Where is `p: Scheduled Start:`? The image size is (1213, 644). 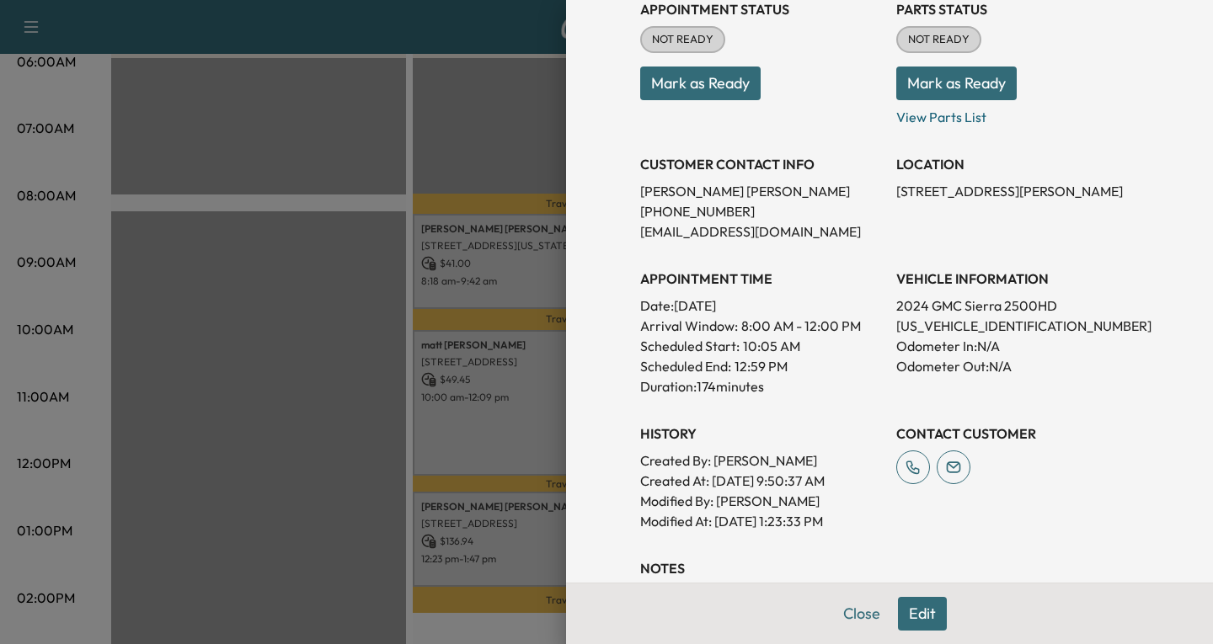
p: Scheduled Start: is located at coordinates (690, 346).